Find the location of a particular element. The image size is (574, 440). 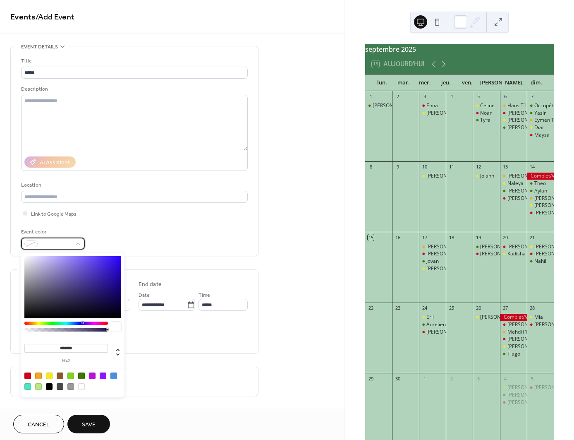

div: Celine is located at coordinates (487, 105).